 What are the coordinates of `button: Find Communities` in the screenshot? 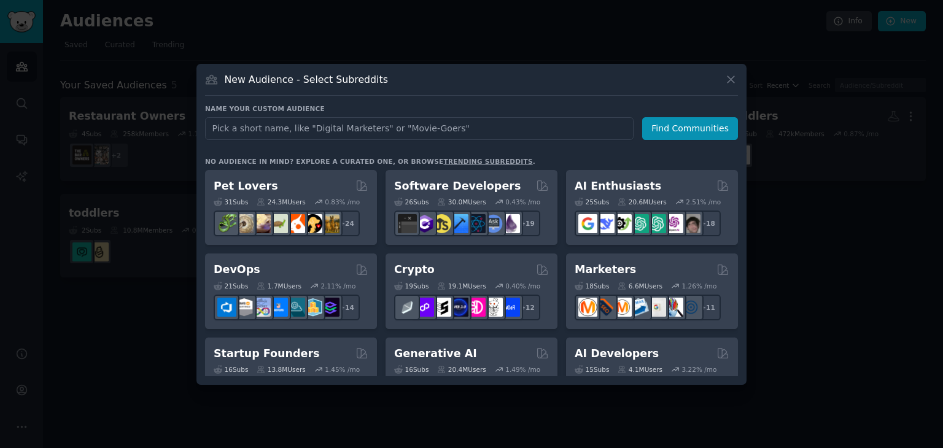 It's located at (690, 128).